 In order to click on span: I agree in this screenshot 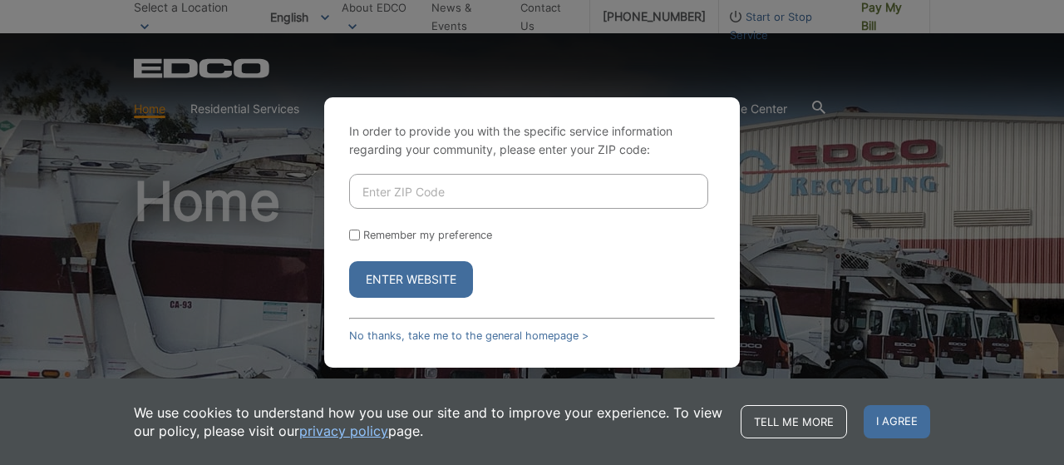, I will do `click(897, 421)`.